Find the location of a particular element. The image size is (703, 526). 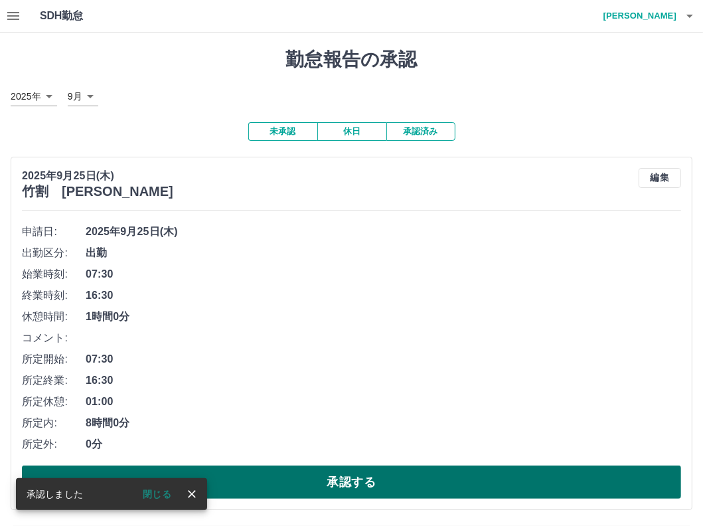

span: 始業時刻: is located at coordinates (54, 274).